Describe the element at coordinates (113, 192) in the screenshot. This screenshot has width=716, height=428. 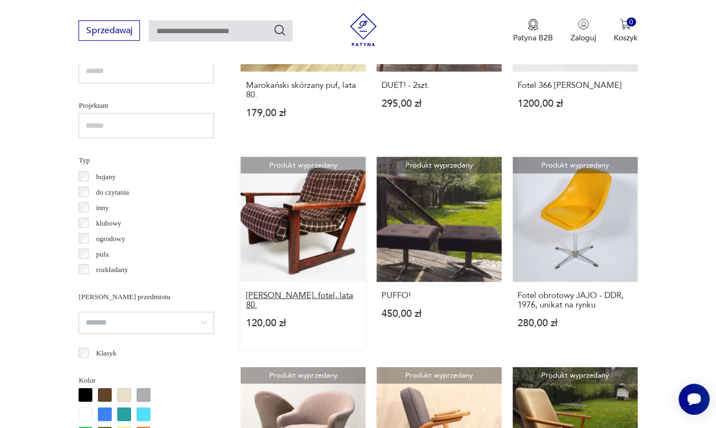
I see `p: do czytania` at that location.